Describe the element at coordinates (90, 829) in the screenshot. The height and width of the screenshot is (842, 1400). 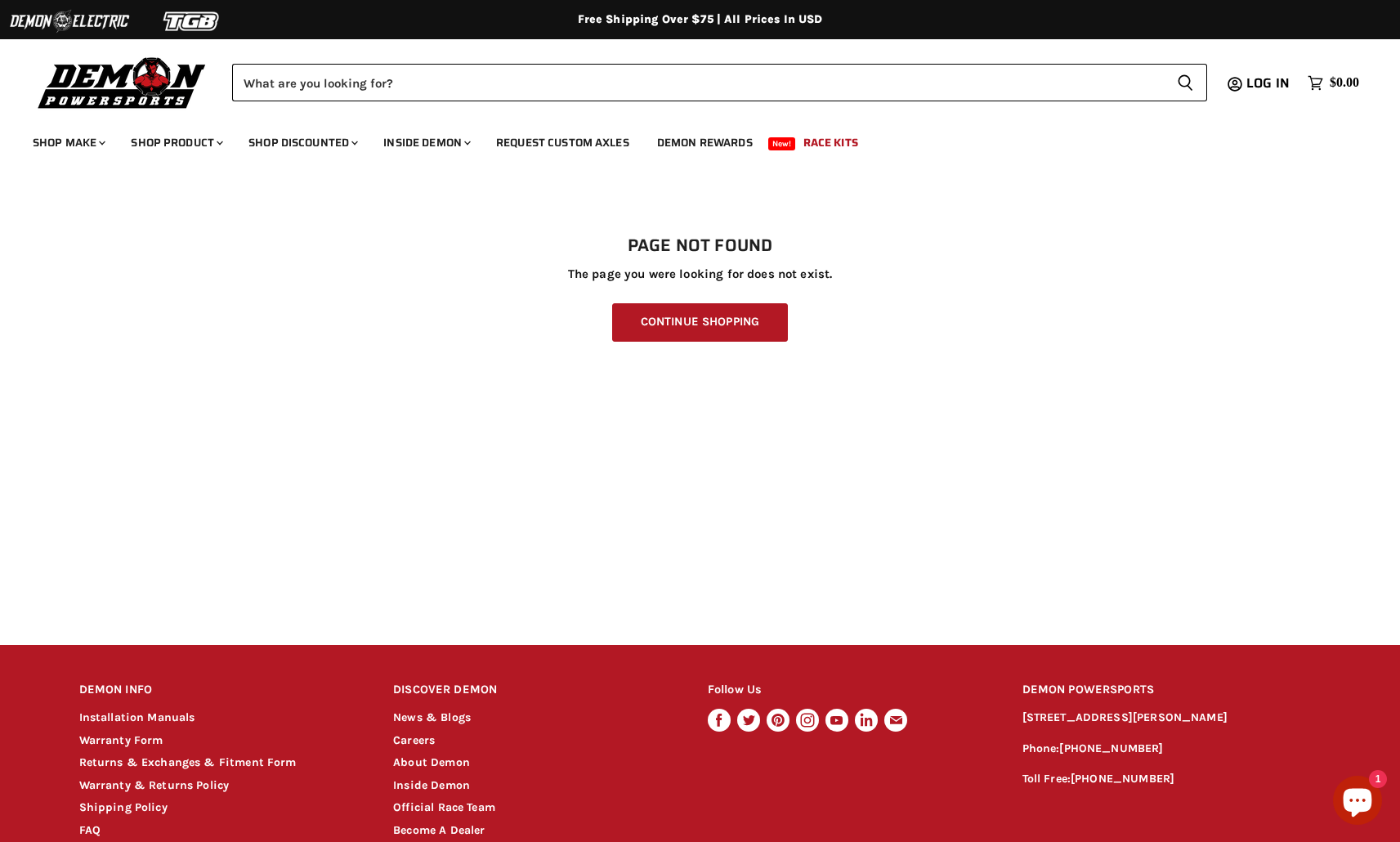
I see `a: FAQ` at that location.